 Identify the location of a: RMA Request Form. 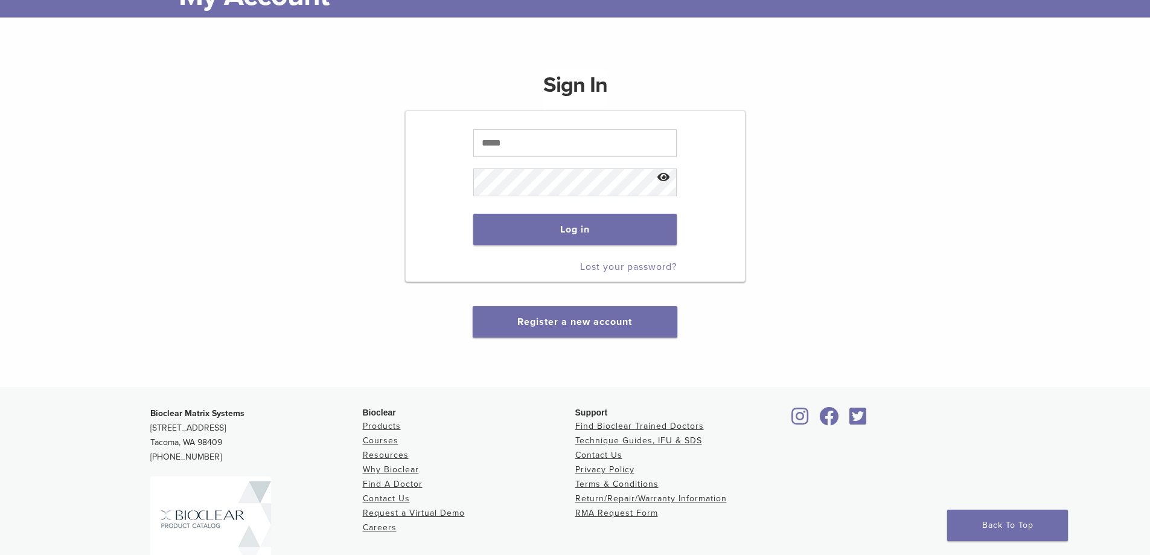
(616, 512).